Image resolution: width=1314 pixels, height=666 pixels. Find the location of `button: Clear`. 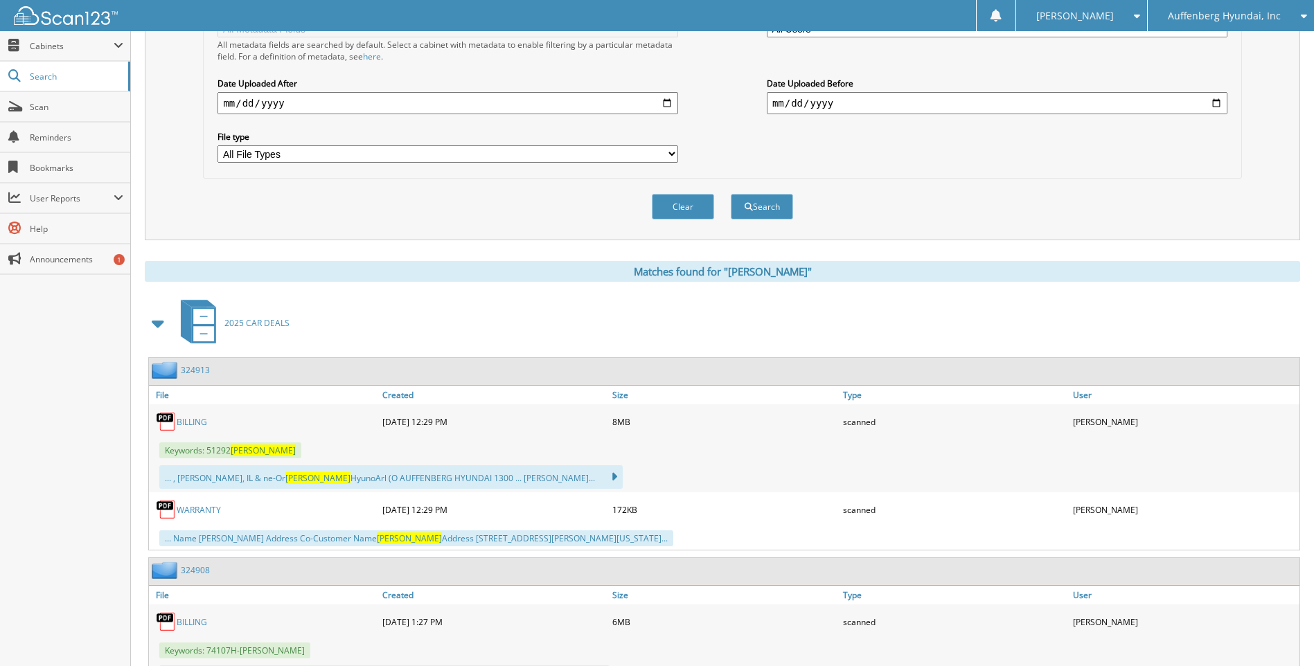

button: Clear is located at coordinates (683, 206).